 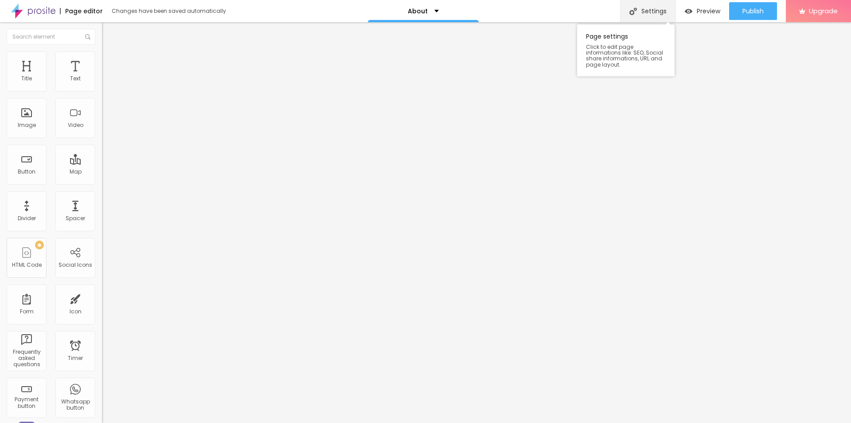 I want to click on div: Image, so click(x=27, y=125).